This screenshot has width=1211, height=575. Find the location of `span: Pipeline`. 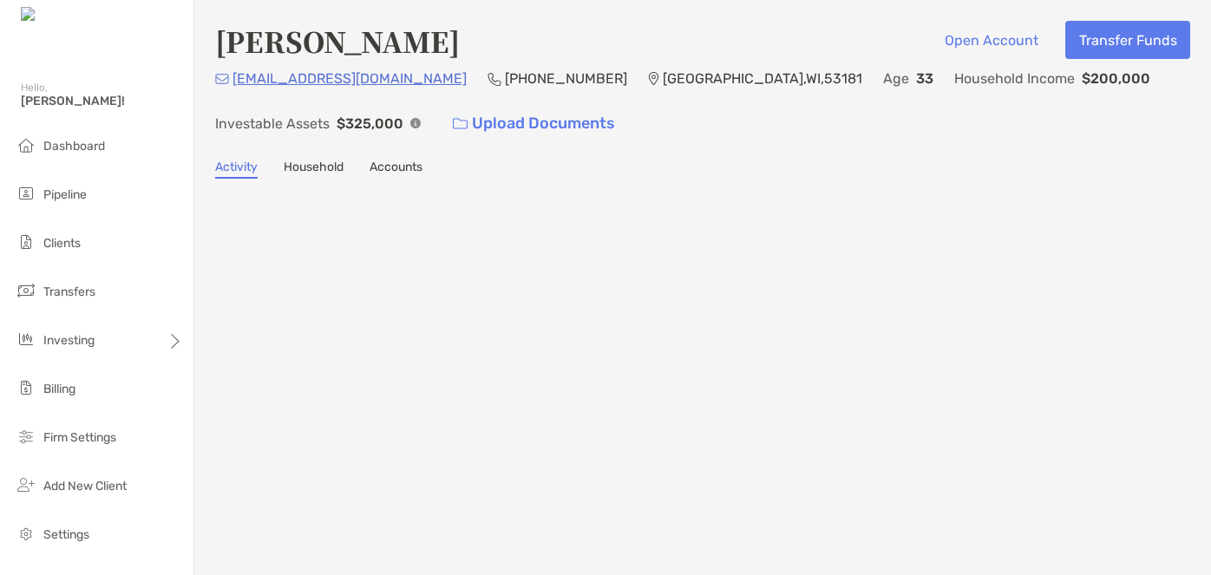

span: Pipeline is located at coordinates (65, 194).